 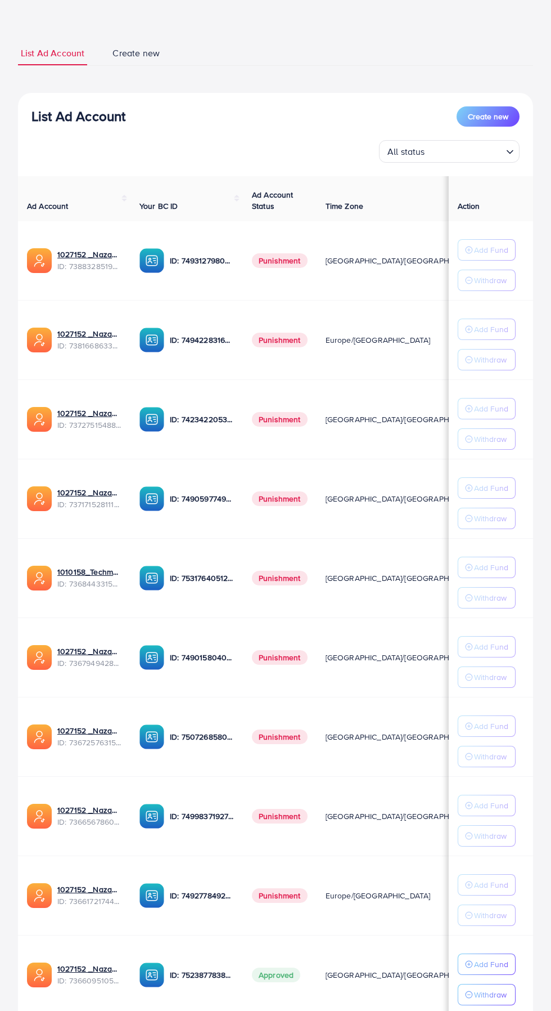 What do you see at coordinates (488, 116) in the screenshot?
I see `button: Create new` at bounding box center [488, 116].